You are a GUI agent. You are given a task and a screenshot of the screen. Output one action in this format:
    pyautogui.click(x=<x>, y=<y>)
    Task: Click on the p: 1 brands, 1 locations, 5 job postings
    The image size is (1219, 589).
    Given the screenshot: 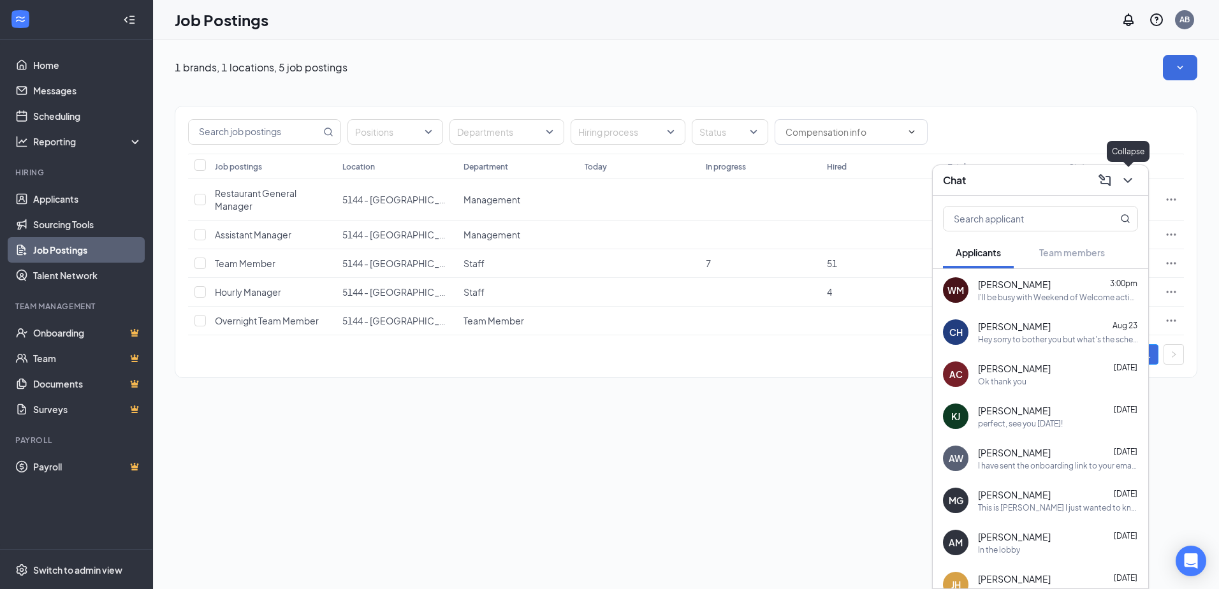 What is the action you would take?
    pyautogui.click(x=261, y=68)
    